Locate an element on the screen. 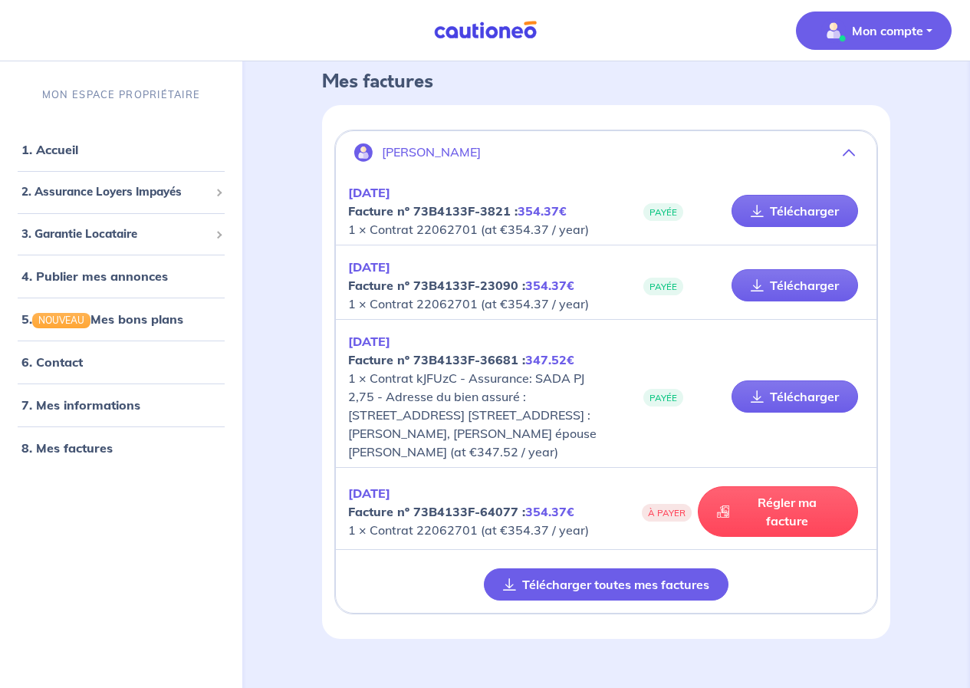  div: 4. Publier mes annonces is located at coordinates (121, 276).